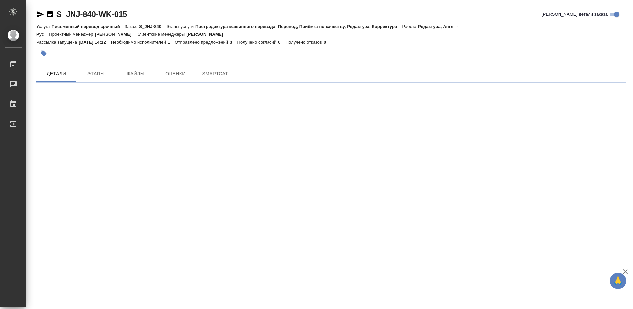 The width and height of the screenshot is (633, 309). I want to click on button: Скопировать ссылку, so click(50, 14).